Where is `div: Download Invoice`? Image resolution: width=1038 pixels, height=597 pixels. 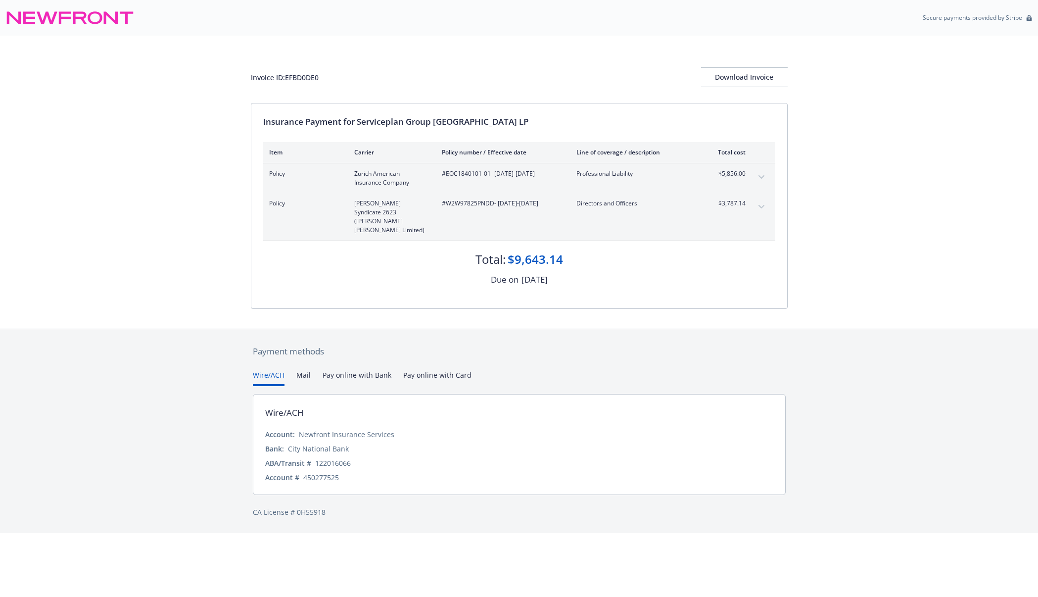
div: Download Invoice is located at coordinates (744, 77).